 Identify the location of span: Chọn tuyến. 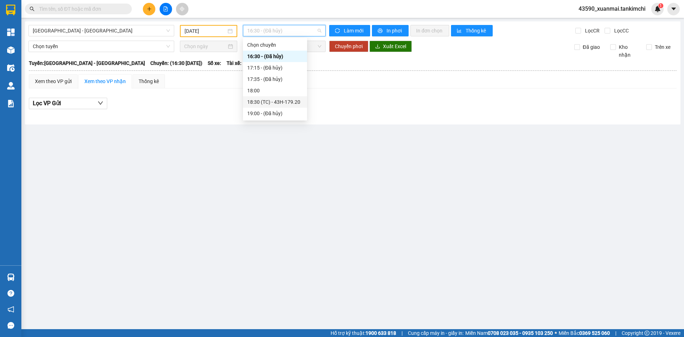
(101, 46).